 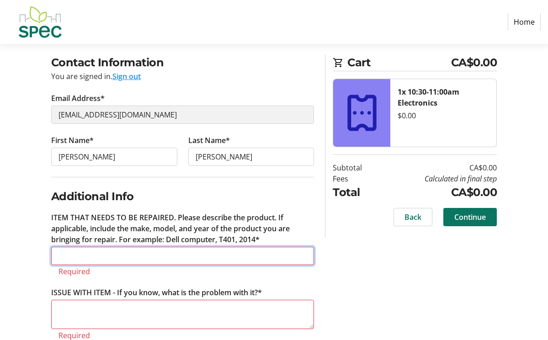 What do you see at coordinates (470, 217) in the screenshot?
I see `span: Continue` at bounding box center [470, 217].